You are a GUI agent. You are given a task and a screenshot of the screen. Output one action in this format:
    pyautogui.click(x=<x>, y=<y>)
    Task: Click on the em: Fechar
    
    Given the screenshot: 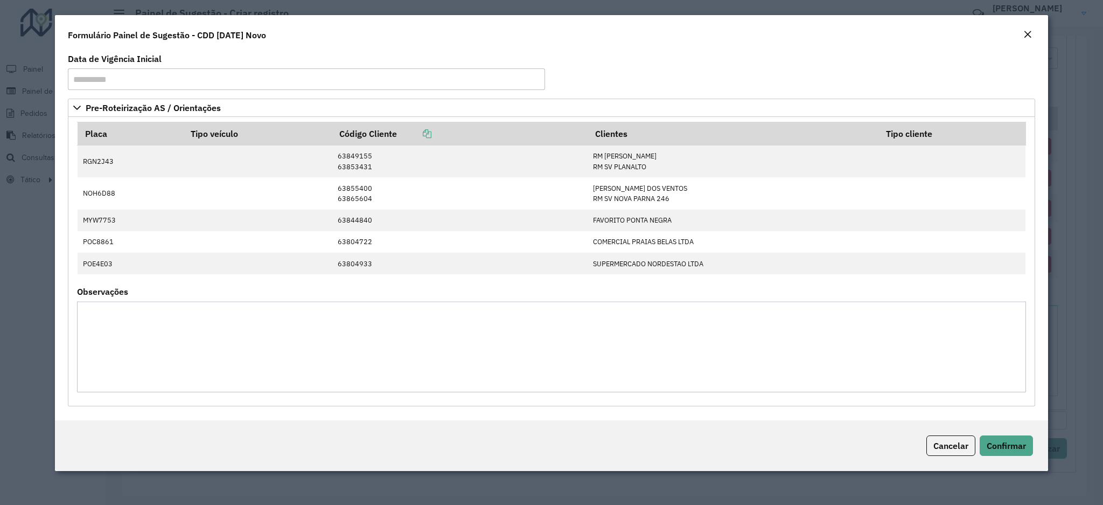 What is the action you would take?
    pyautogui.click(x=1028, y=34)
    